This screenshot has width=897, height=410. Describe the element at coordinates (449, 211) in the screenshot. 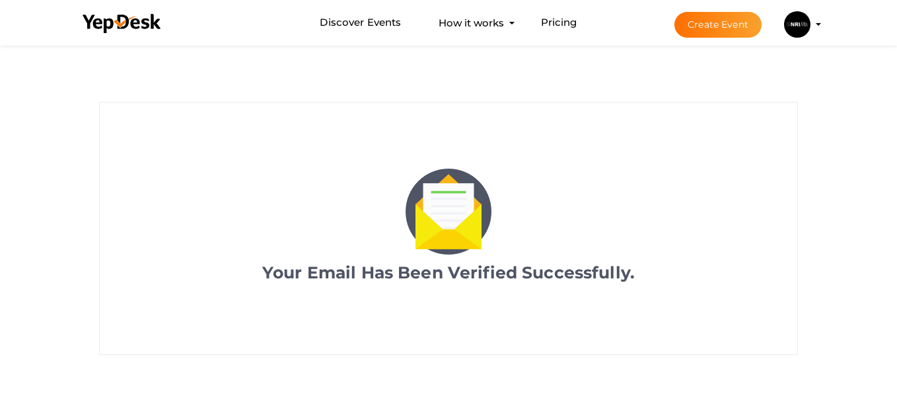

I see `img: letter.png` at that location.